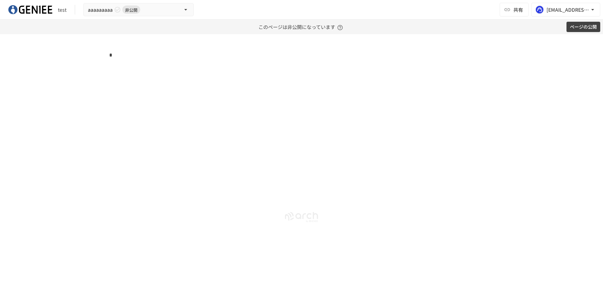 This screenshot has height=292, width=603. Describe the element at coordinates (62, 10) in the screenshot. I see `div: test` at that location.